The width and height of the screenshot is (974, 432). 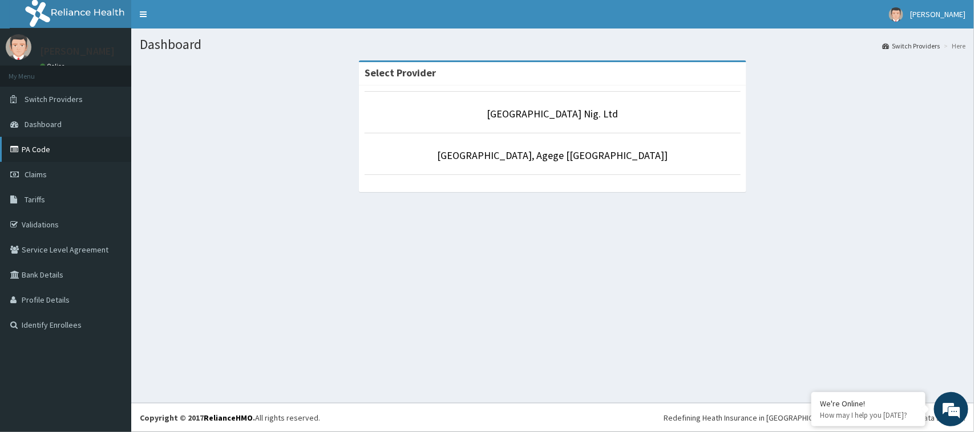 I want to click on a: RelianceHMO, so click(x=228, y=418).